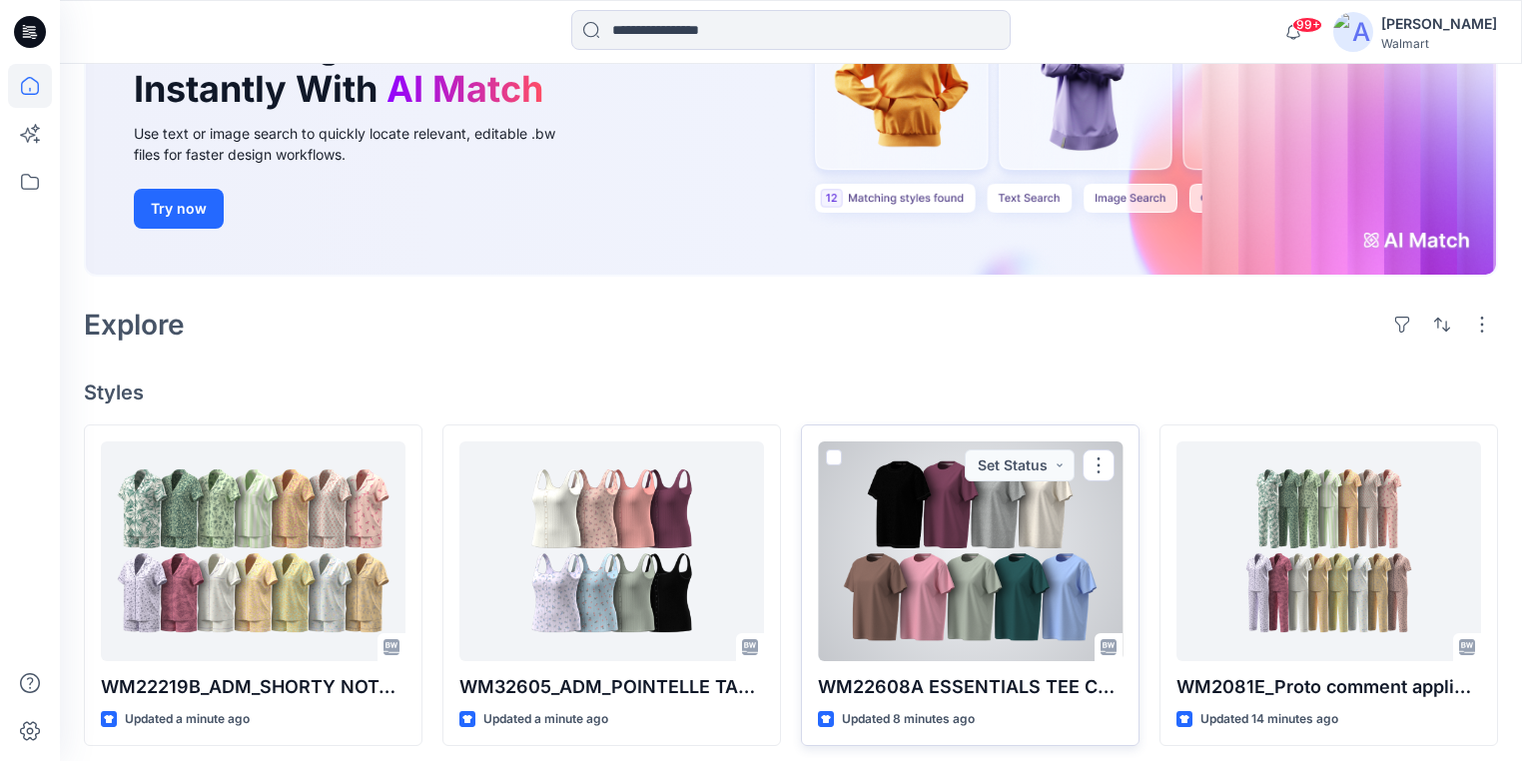  Describe the element at coordinates (179, 209) in the screenshot. I see `button: Try now` at that location.